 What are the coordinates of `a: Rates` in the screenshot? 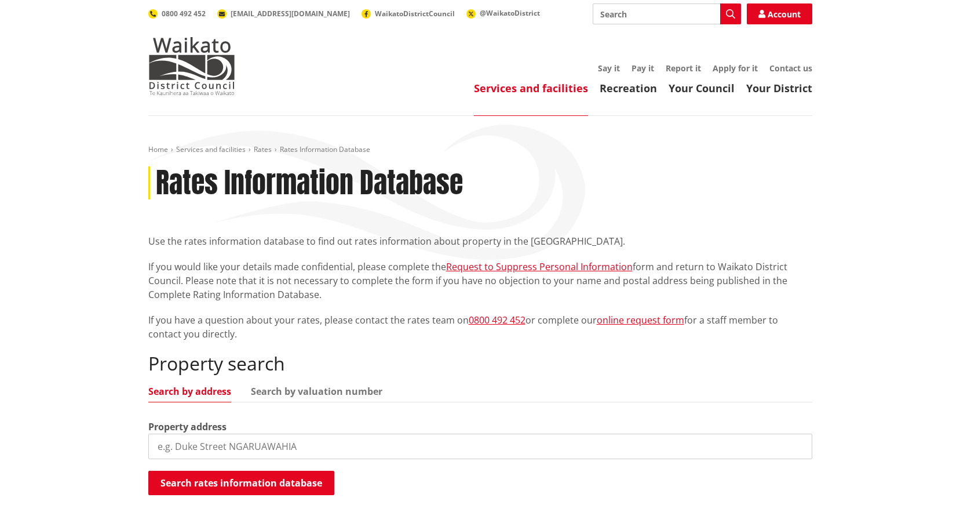 It's located at (263, 149).